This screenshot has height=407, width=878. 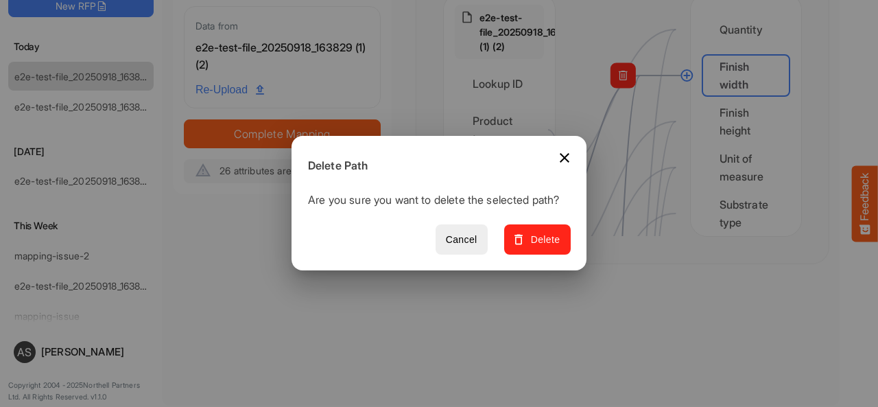 What do you see at coordinates (537, 239) in the screenshot?
I see `button: Delete` at bounding box center [537, 239].